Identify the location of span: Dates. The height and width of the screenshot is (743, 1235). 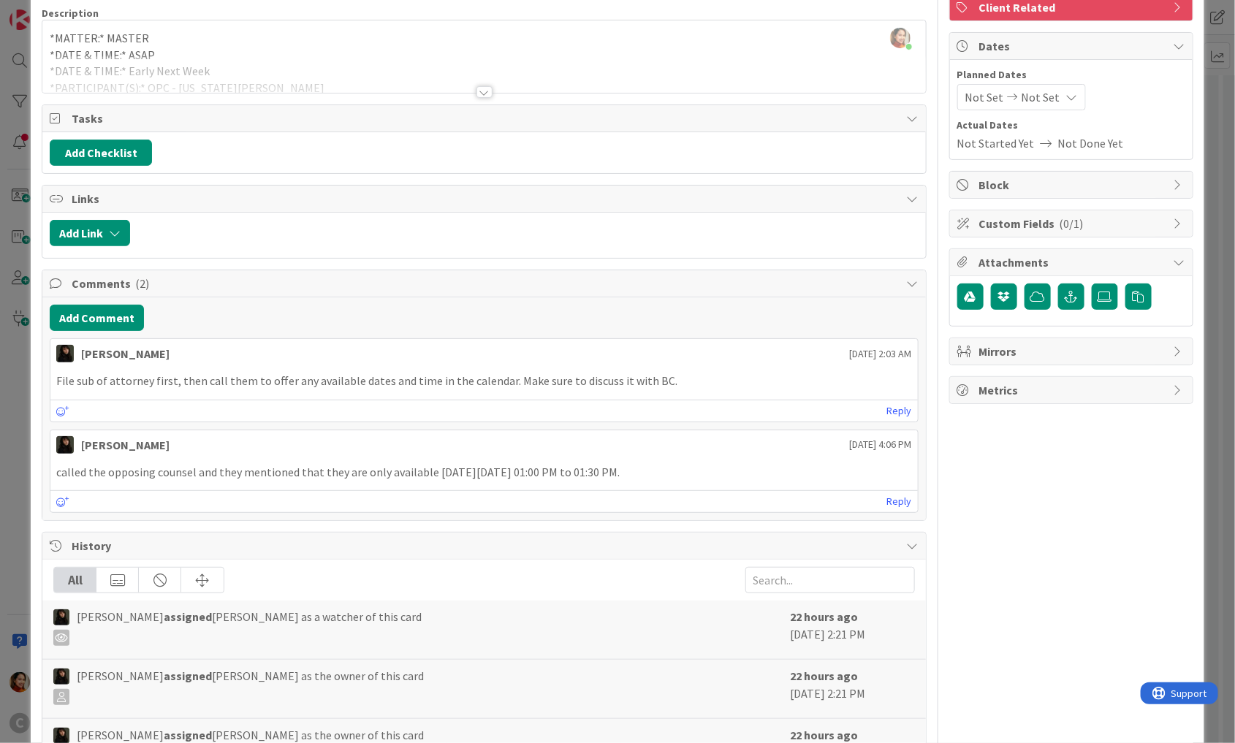
(1073, 46).